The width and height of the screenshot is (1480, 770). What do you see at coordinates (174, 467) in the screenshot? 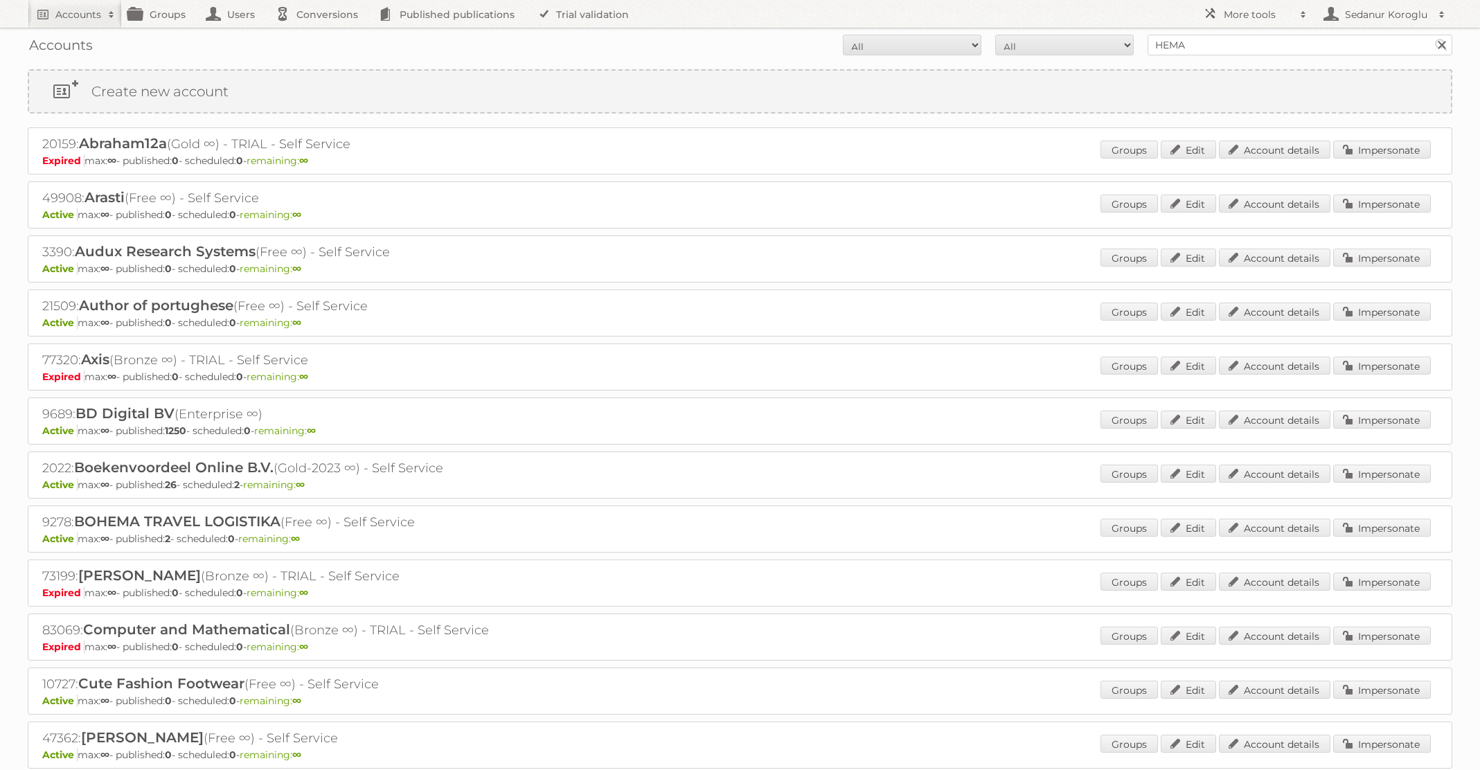
I see `span: Boekenvoordeel Online B.V.` at bounding box center [174, 467].